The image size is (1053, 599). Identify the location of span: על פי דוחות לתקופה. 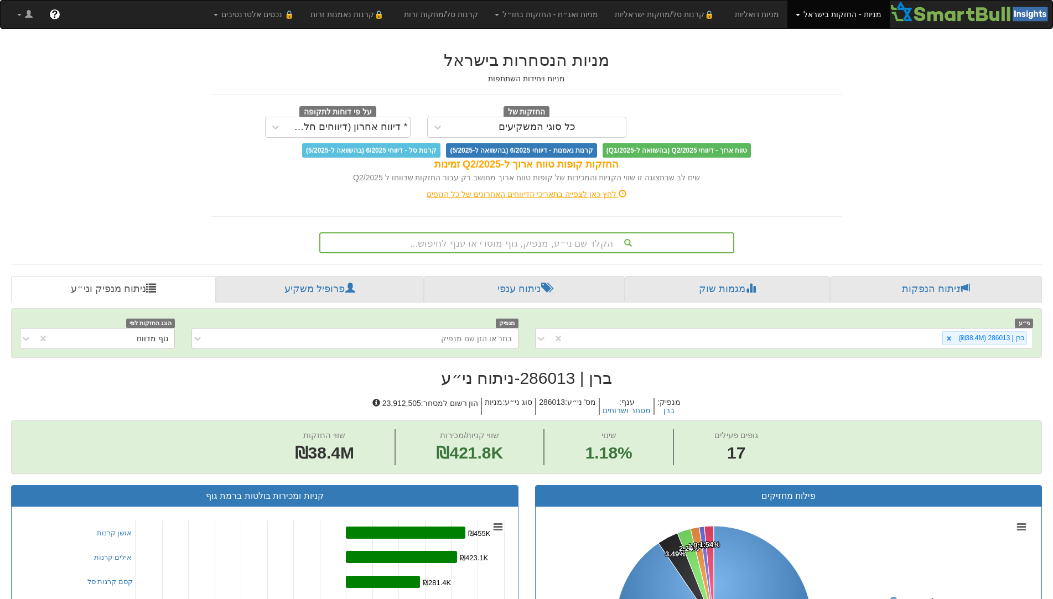
(337, 112).